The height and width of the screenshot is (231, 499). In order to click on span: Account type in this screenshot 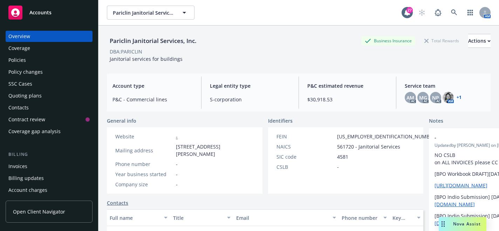, I will do `click(152, 86)`.